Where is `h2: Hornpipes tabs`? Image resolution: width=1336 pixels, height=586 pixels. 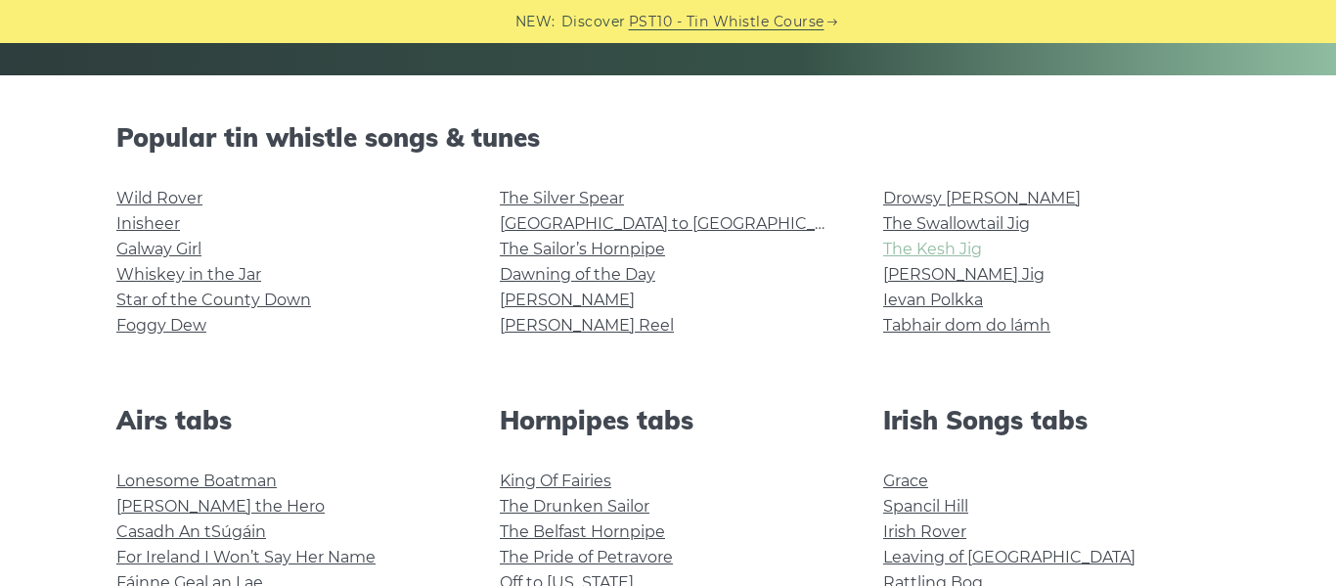 h2: Hornpipes tabs is located at coordinates (668, 420).